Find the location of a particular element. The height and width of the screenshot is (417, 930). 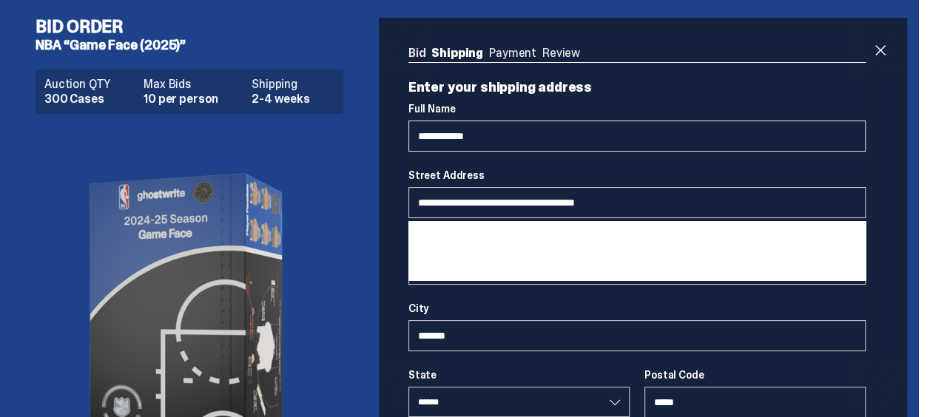

label: Full Name is located at coordinates (637, 109).